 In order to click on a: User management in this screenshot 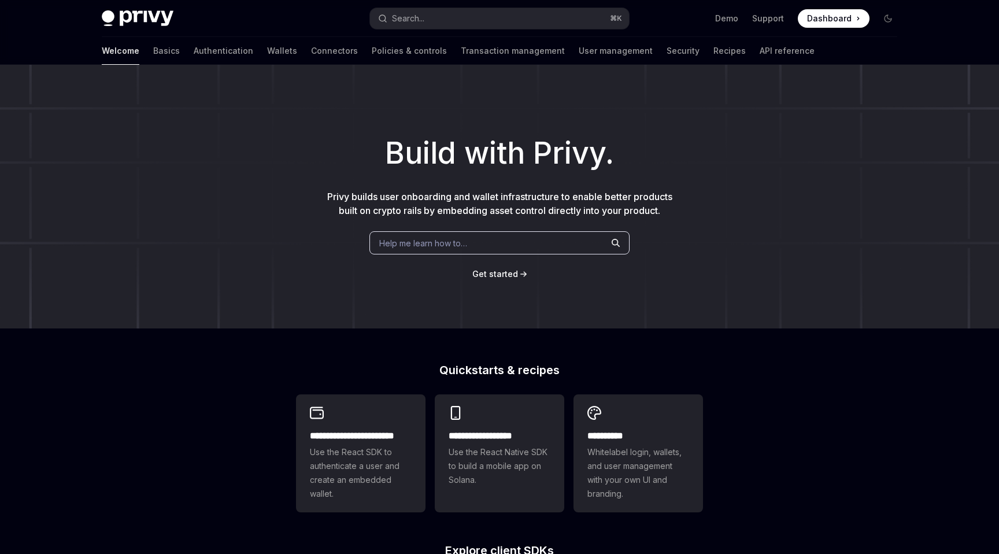, I will do `click(615, 51)`.